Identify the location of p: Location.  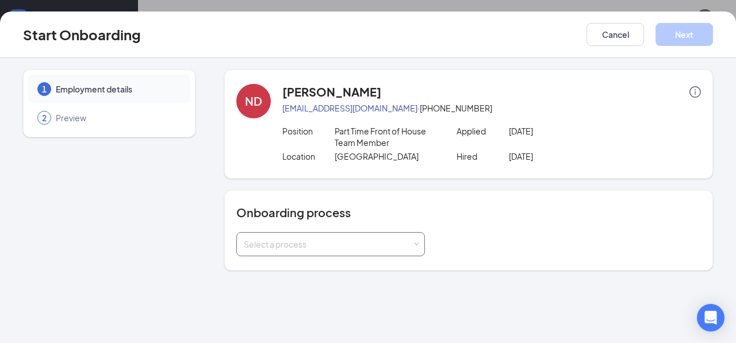
(308, 156).